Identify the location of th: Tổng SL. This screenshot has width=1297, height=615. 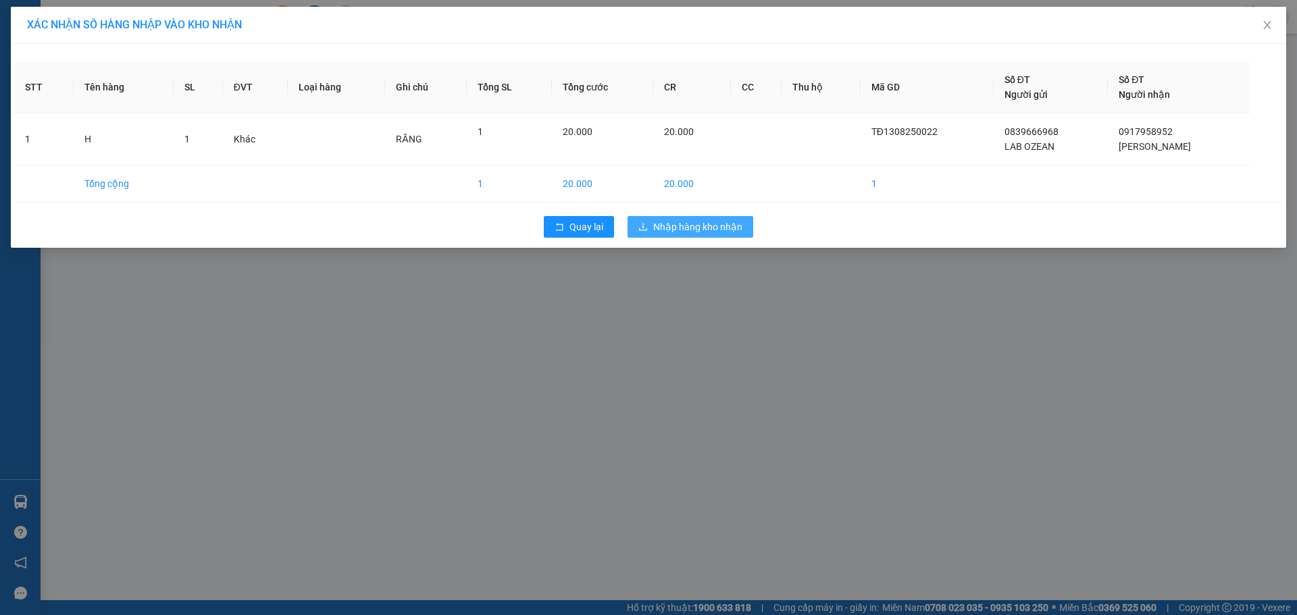
(509, 87).